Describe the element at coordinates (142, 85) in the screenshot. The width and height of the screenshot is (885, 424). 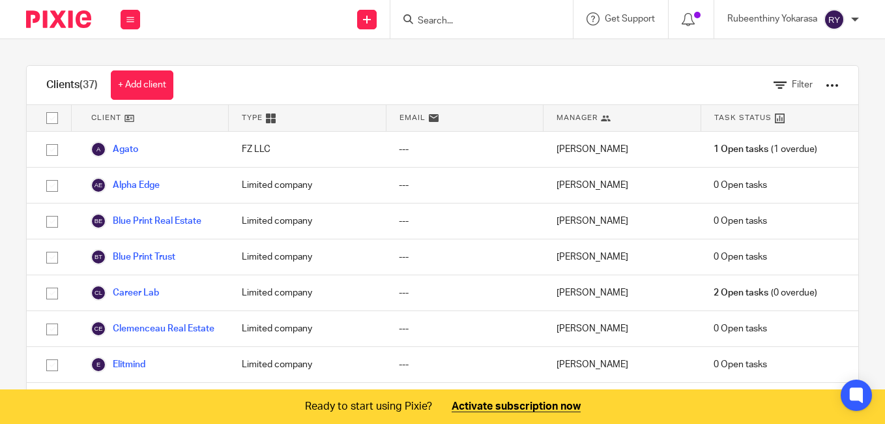
I see `a: + Add client` at that location.